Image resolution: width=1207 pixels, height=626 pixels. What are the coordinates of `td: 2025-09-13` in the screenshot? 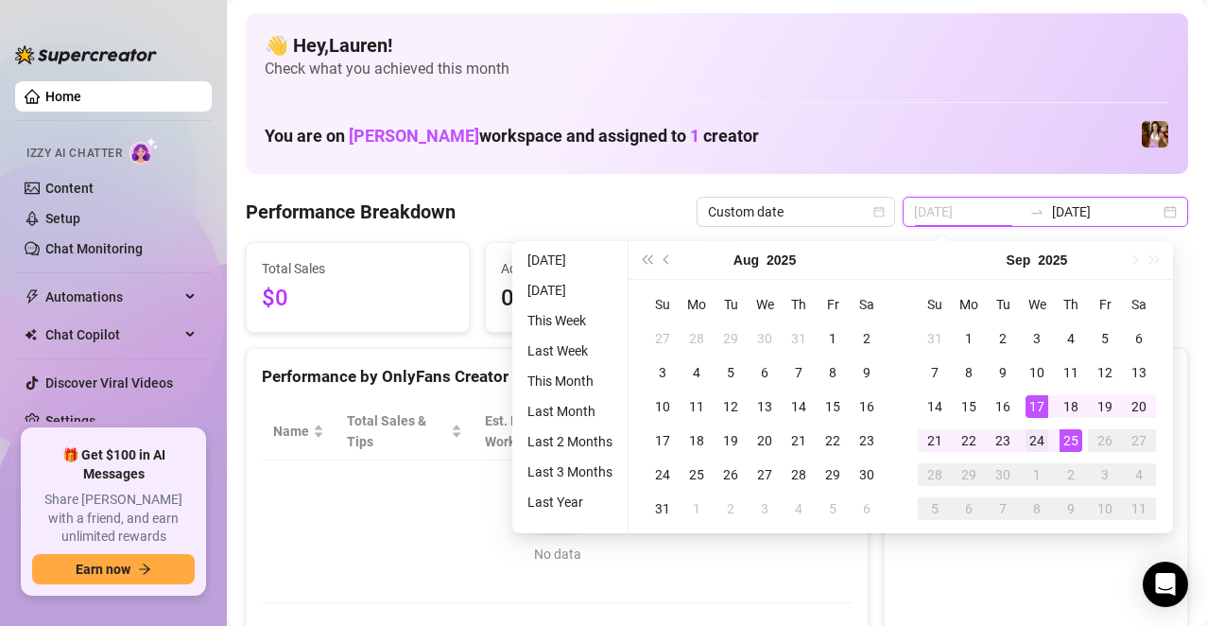 It's located at (1139, 372).